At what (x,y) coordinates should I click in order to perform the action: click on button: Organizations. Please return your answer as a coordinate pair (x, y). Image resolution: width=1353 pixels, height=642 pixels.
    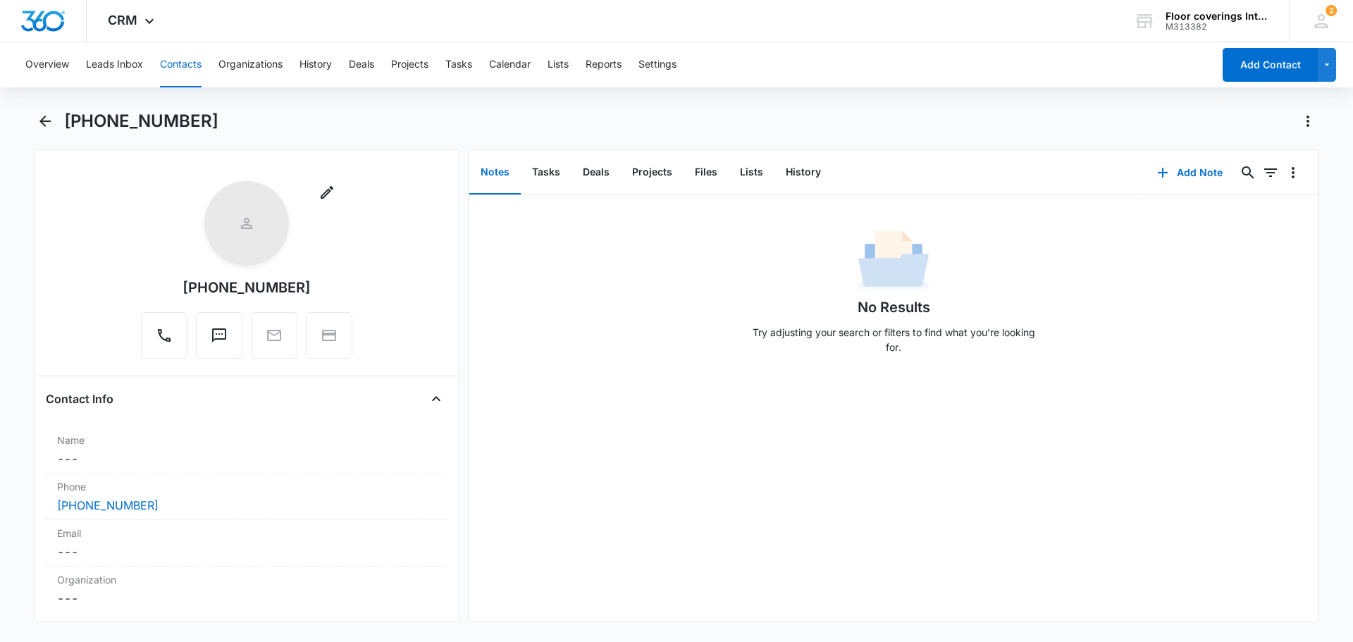
    Looking at the image, I should click on (250, 65).